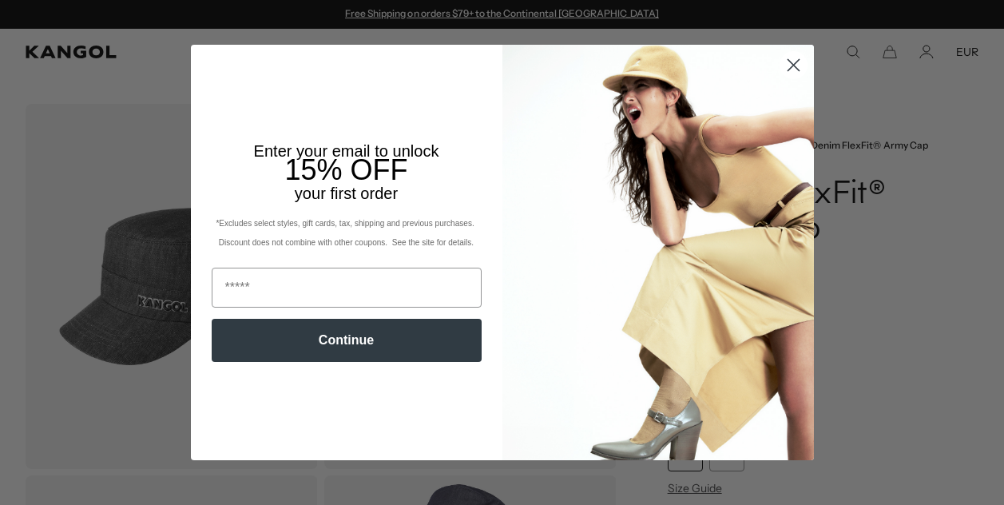 The image size is (1004, 505). Describe the element at coordinates (346, 232) in the screenshot. I see `span: *Excludes select styles, gift cards, tax, shipping and previous purchases. Discount does not comb...` at that location.